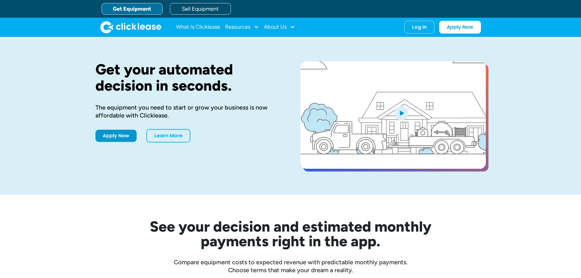 The image size is (581, 278). I want to click on h1: Get your automated decision in seconds., so click(188, 77).